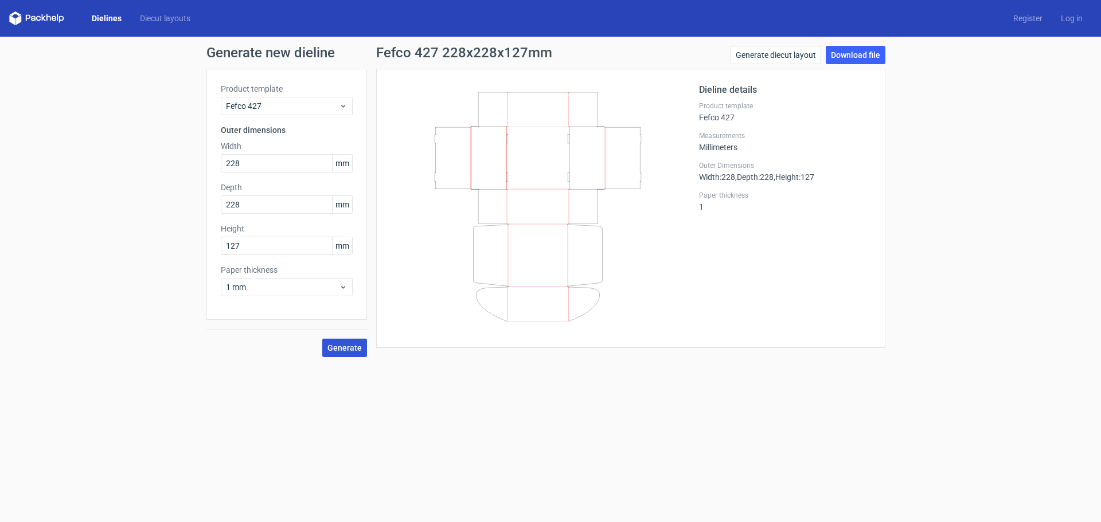 This screenshot has height=522, width=1101. Describe the element at coordinates (754, 177) in the screenshot. I see `span: , Depth : 228` at that location.